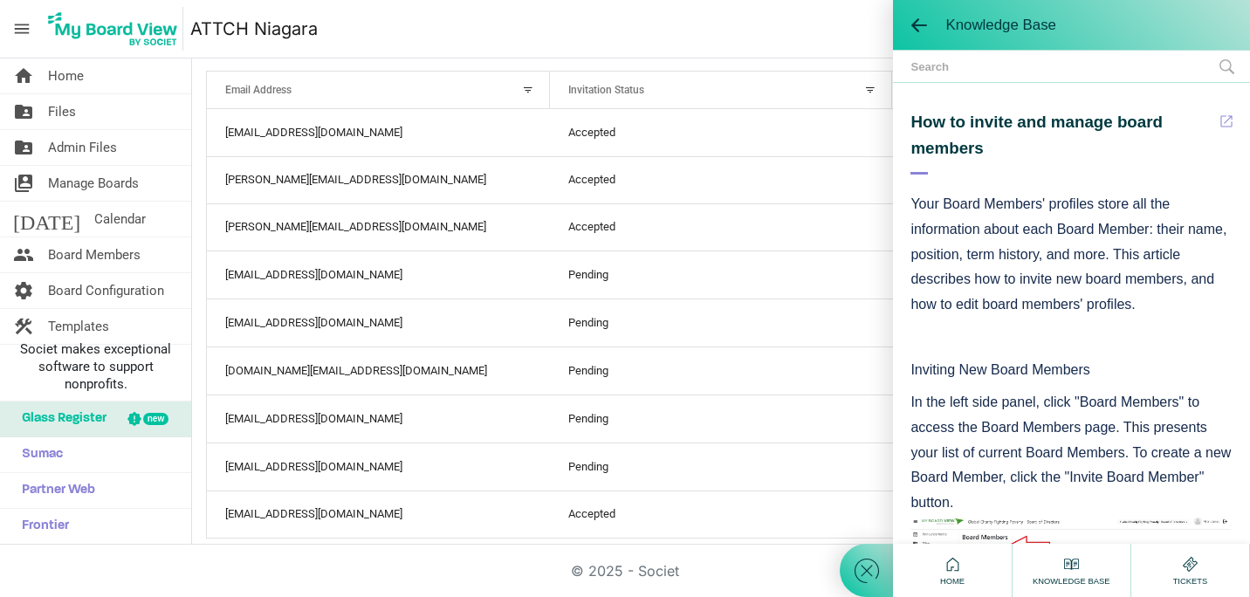  What do you see at coordinates (378, 370) in the screenshot?
I see `td: briansimpson.lawyer@gmail.com column header Email Address` at bounding box center [378, 370].